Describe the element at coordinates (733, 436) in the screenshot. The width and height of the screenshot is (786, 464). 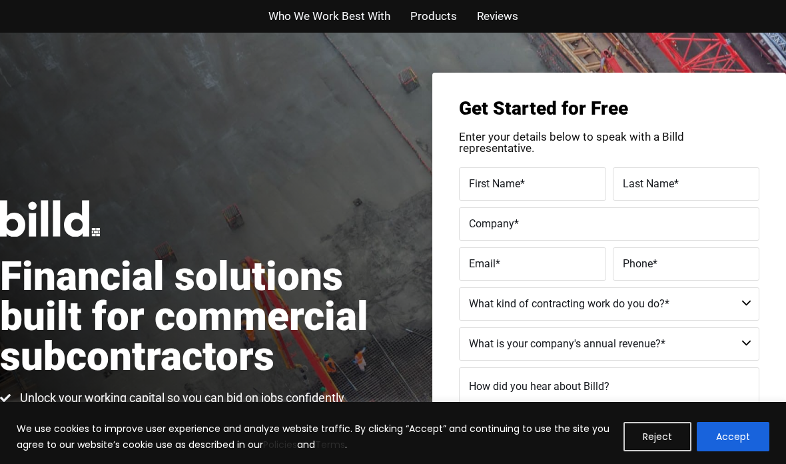
I see `button: Accept` at that location.